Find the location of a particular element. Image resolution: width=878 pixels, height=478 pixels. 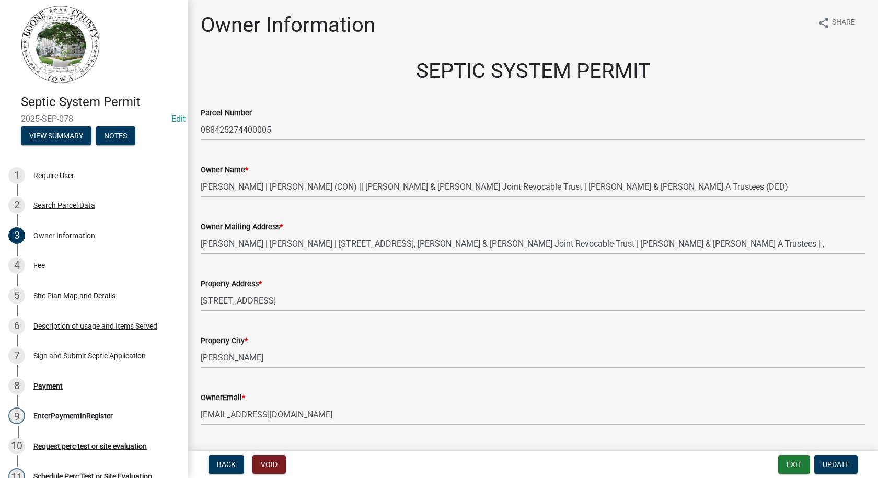

button: Void is located at coordinates (269, 465).